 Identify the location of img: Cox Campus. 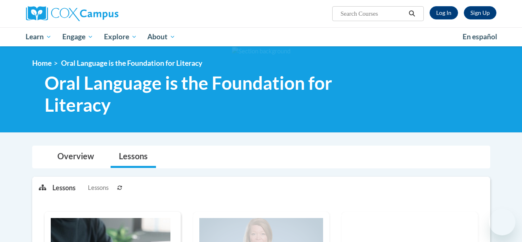
(72, 14).